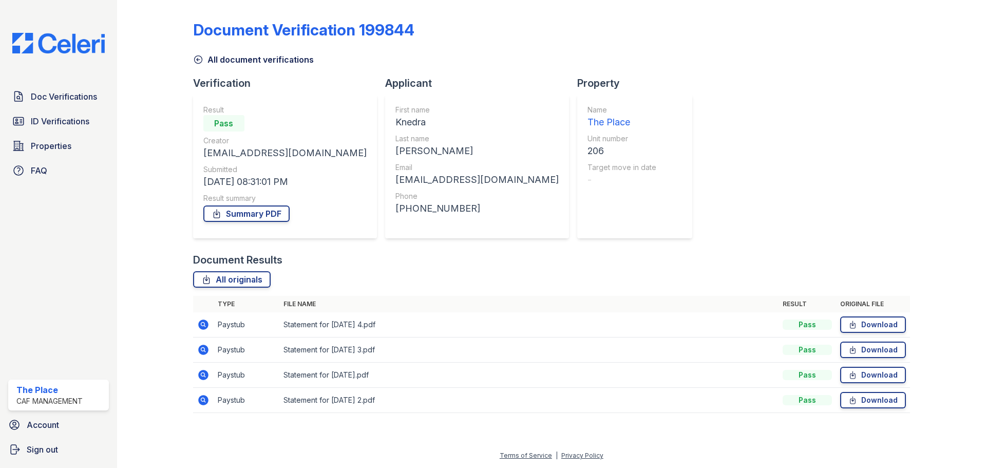 Image resolution: width=986 pixels, height=468 pixels. Describe the element at coordinates (526, 455) in the screenshot. I see `a: Terms of Service` at that location.